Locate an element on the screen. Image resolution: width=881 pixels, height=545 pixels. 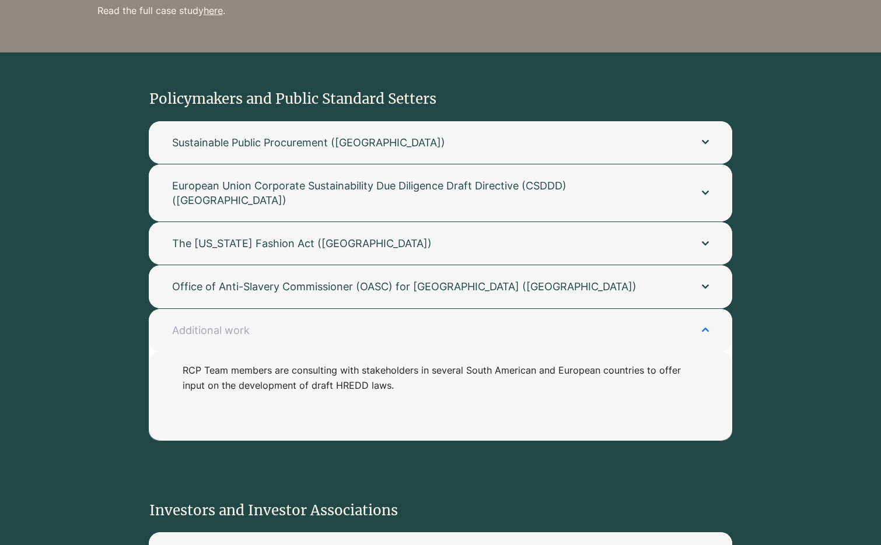
a: here is located at coordinates (213, 11).